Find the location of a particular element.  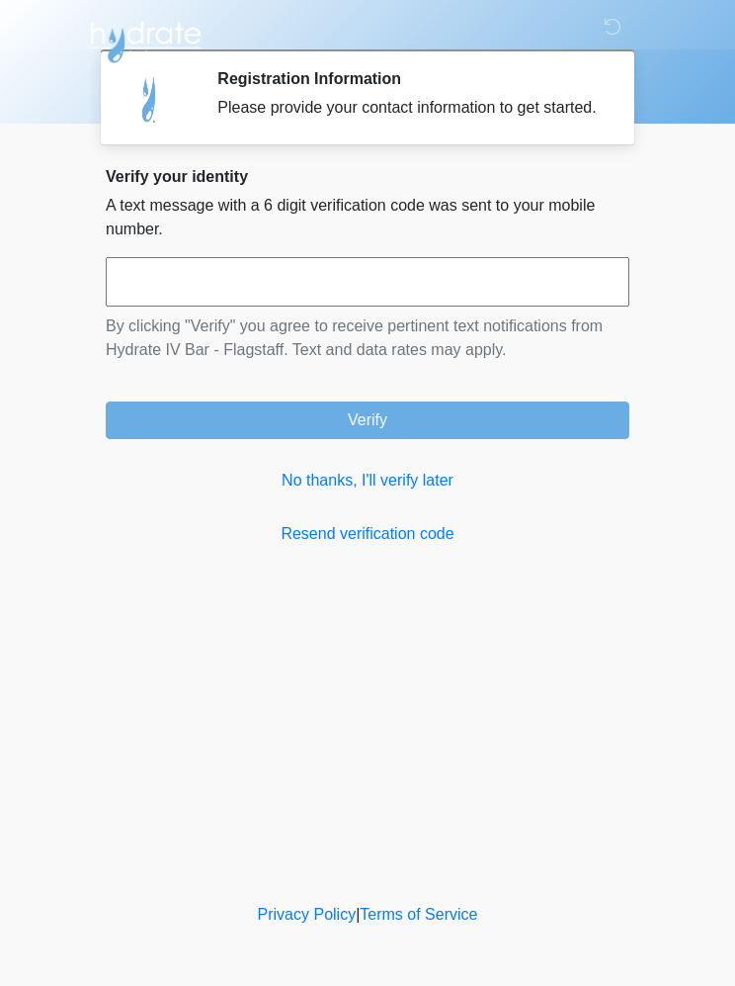

a: Privacy Policy is located at coordinates (307, 913).